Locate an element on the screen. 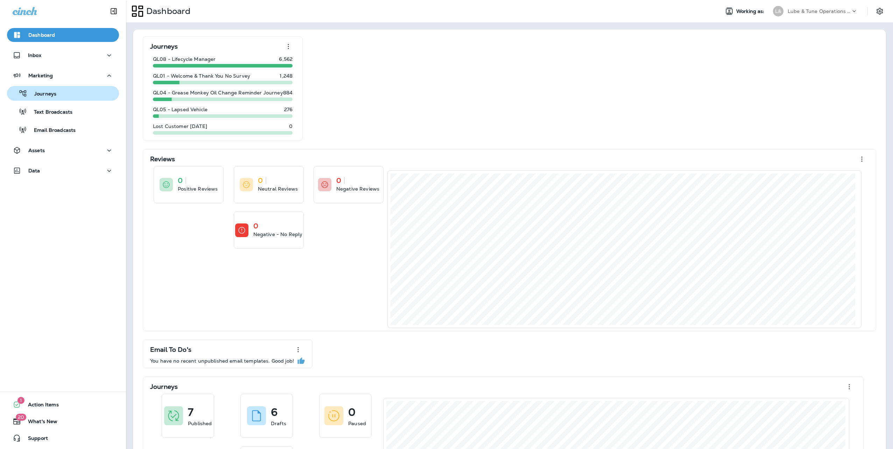 This screenshot has width=893, height=449. span: 1 is located at coordinates (21, 401).